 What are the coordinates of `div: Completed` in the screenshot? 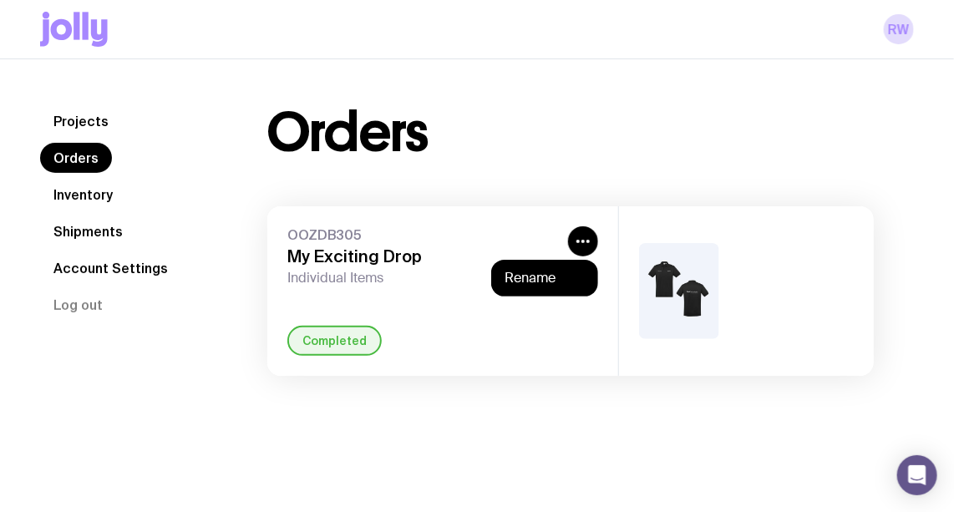 It's located at (334, 341).